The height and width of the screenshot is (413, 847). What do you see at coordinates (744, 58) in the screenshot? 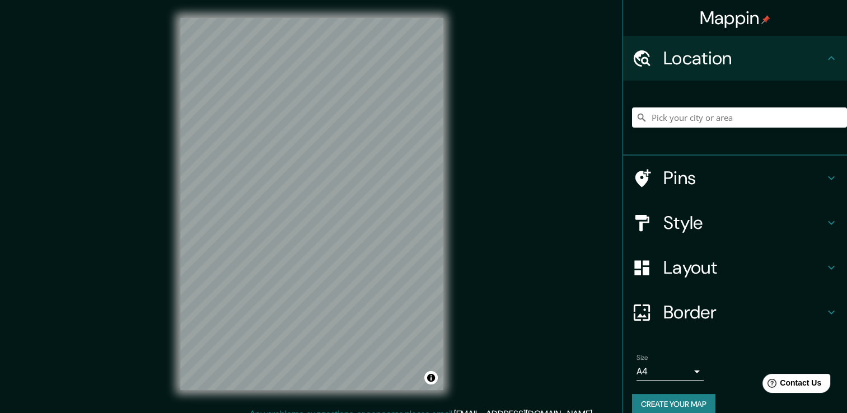
I see `h4: Location` at bounding box center [744, 58].